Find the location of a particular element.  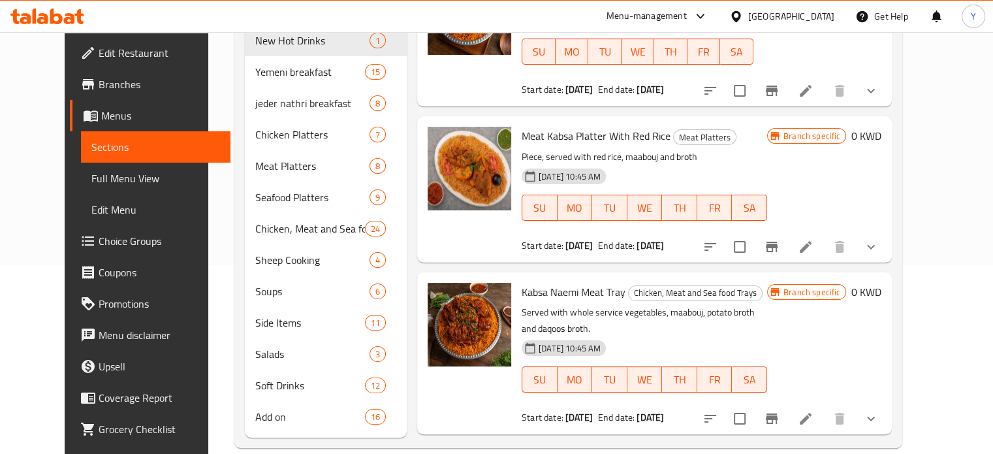

span: End date: is located at coordinates (616, 89).